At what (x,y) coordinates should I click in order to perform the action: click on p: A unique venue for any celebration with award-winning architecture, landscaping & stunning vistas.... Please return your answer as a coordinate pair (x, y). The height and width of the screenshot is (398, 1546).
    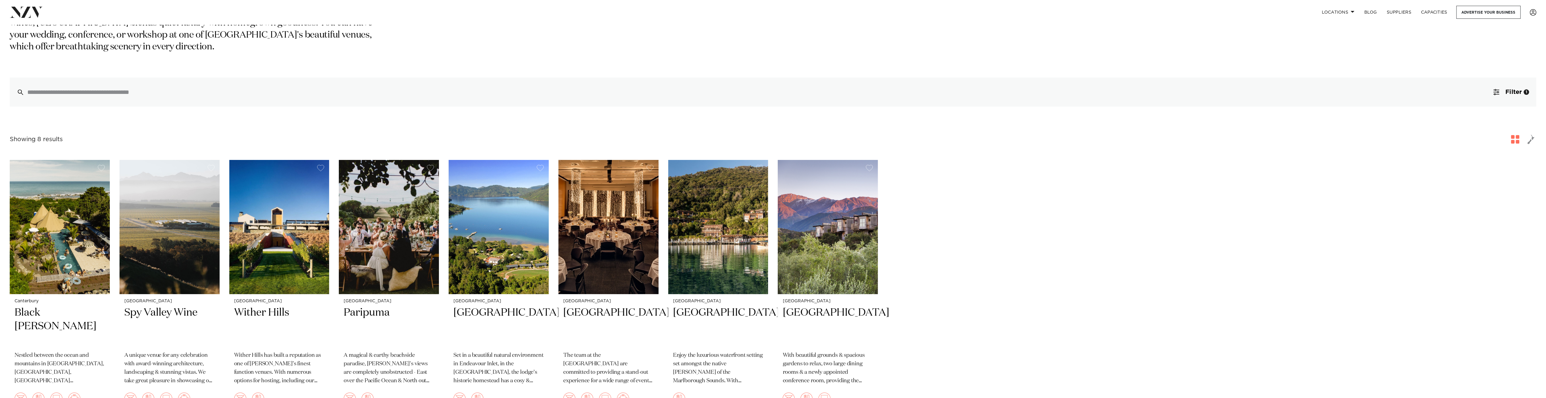
    Looking at the image, I should click on (170, 369).